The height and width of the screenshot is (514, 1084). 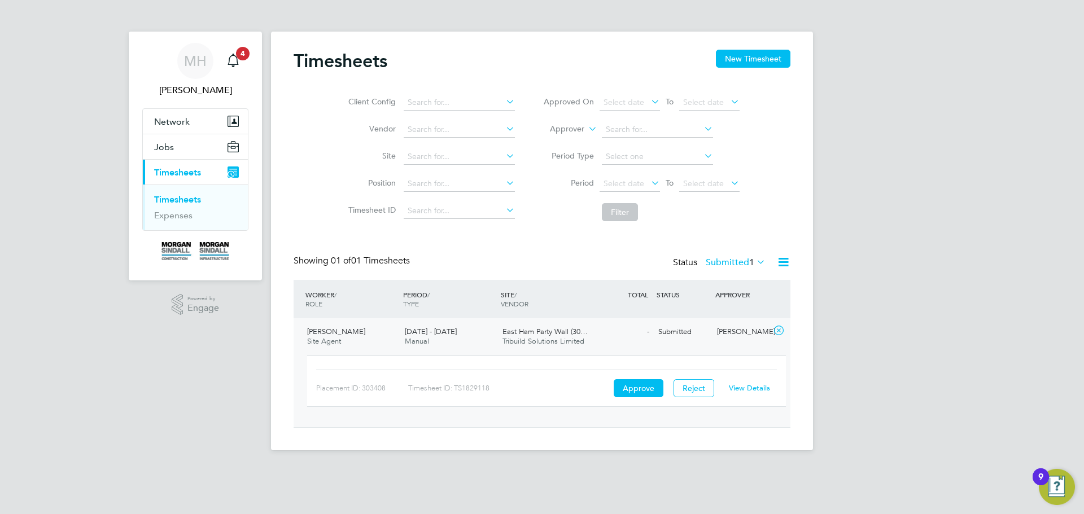 I want to click on span: Powered by, so click(x=203, y=299).